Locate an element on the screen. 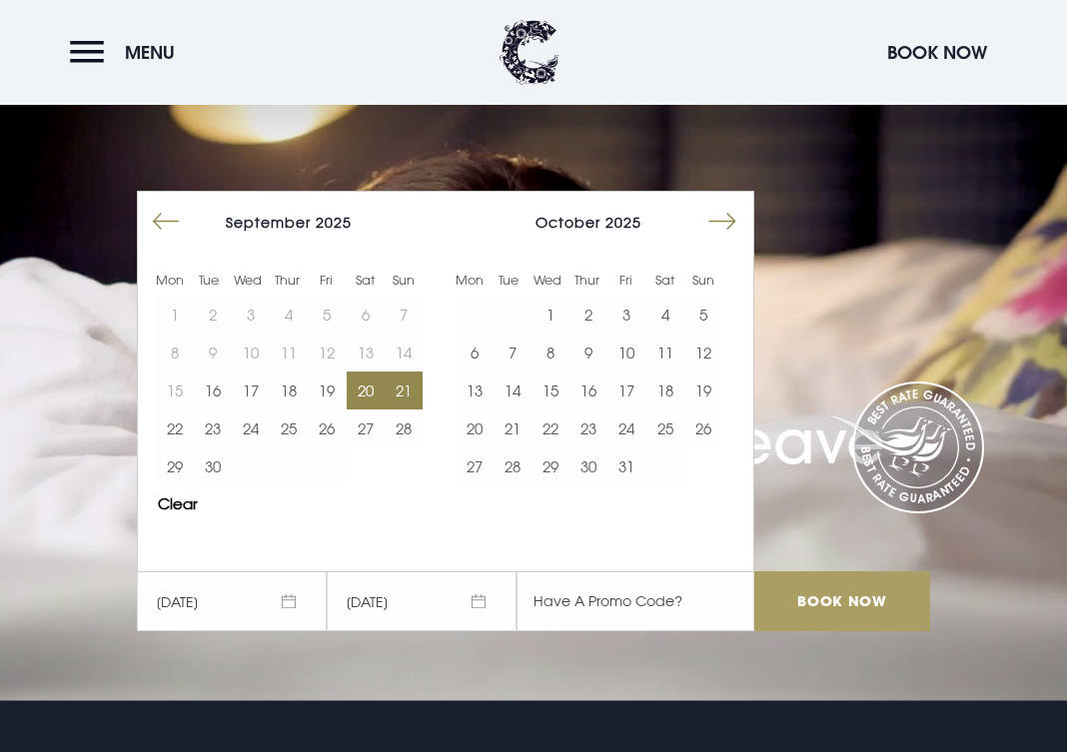 The height and width of the screenshot is (752, 1067). td: Choose Tuesday, September 16, 2025 as your start date. is located at coordinates (213, 391).